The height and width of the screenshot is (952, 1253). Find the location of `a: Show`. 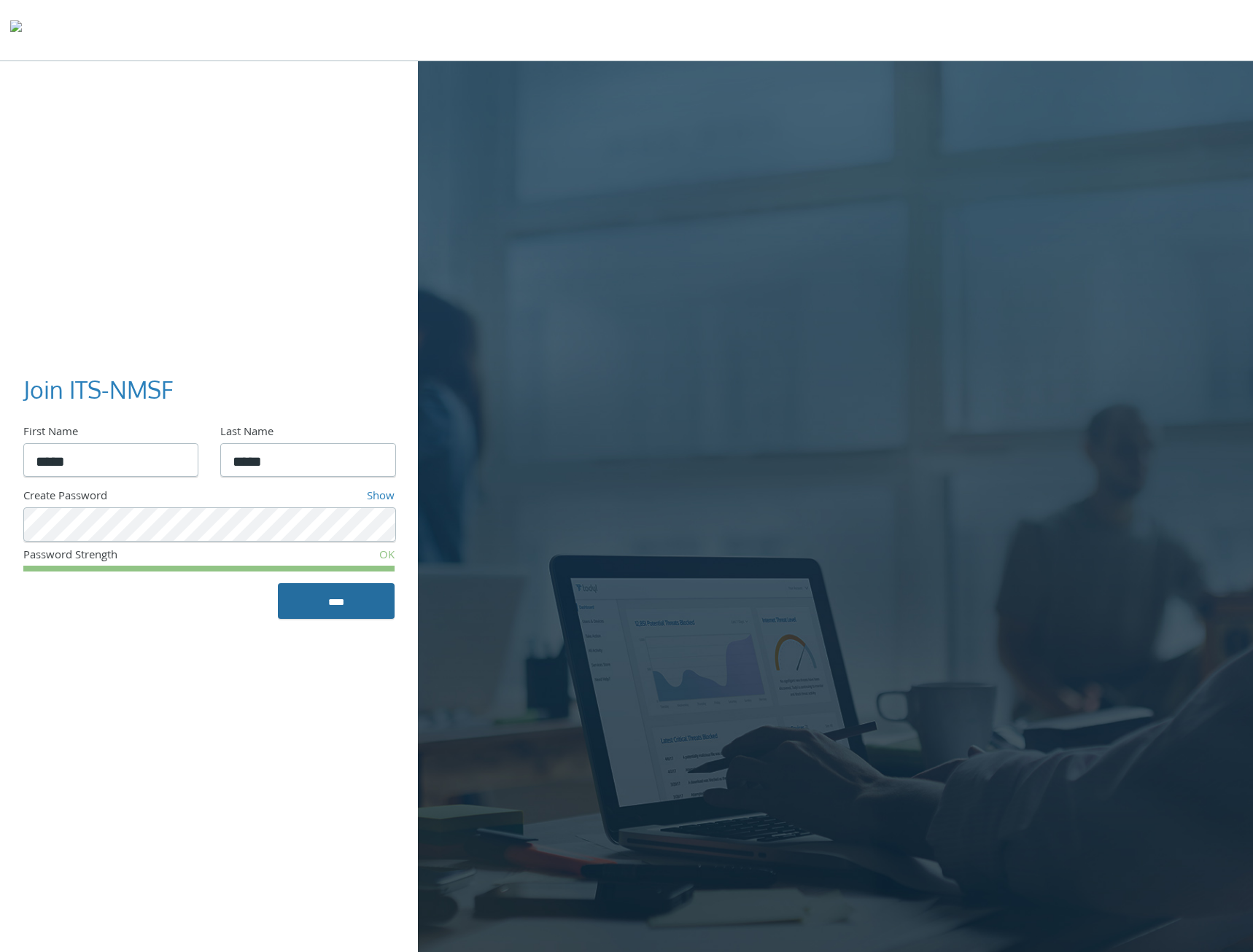

a: Show is located at coordinates (380, 497).